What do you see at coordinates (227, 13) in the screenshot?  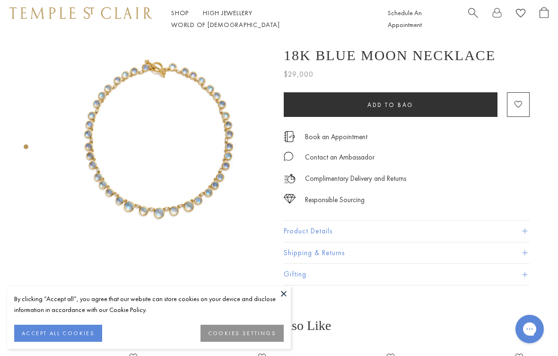 I see `a: High JewelleryHigh Jewellery` at bounding box center [227, 13].